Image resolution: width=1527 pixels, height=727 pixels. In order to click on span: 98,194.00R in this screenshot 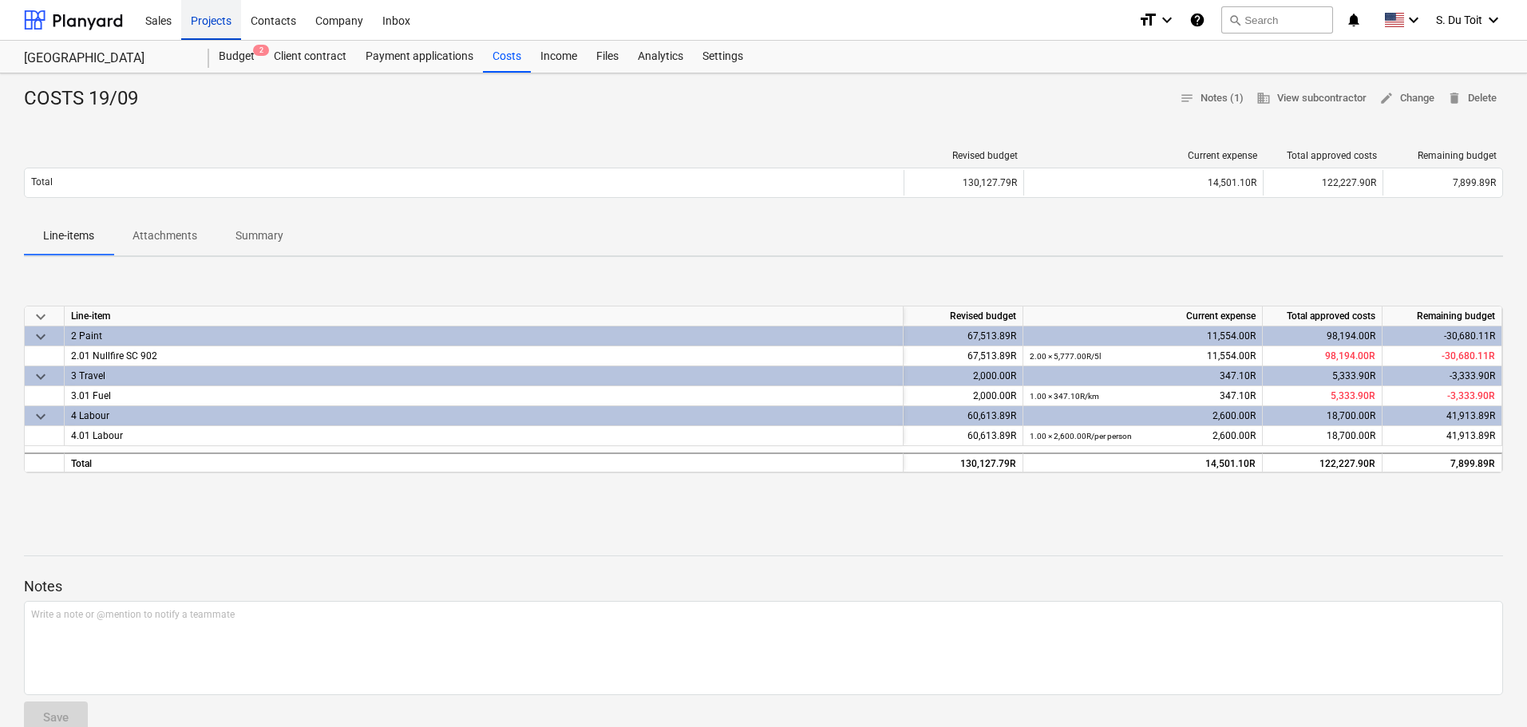, I will do `click(1350, 356)`.